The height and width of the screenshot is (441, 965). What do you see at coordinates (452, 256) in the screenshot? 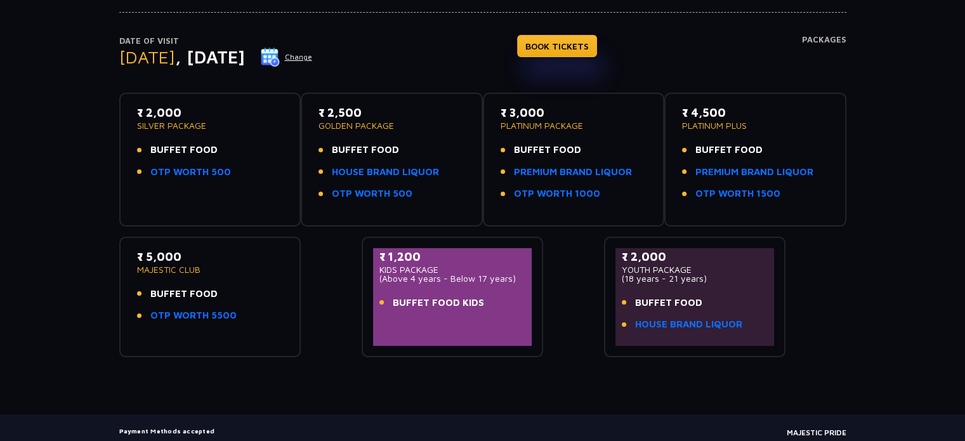
I see `p: ₹ 1,200` at bounding box center [452, 256].